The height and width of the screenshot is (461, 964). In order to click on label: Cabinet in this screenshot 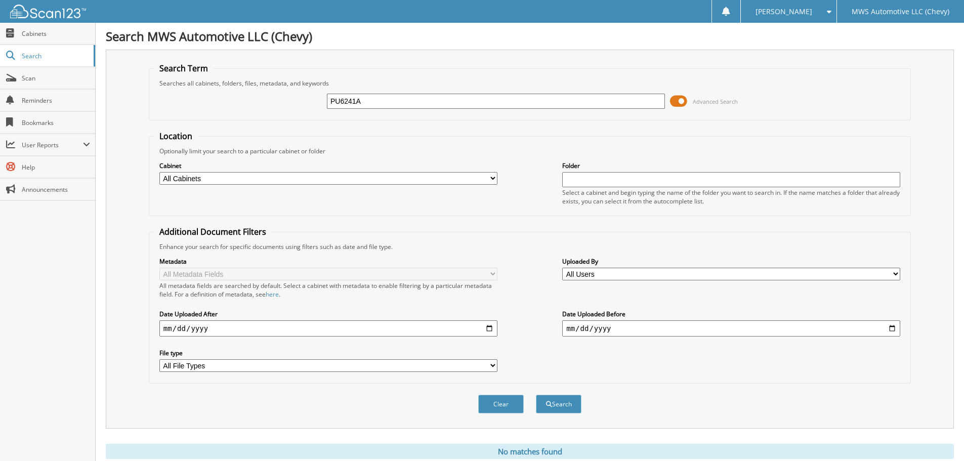, I will do `click(328, 165)`.